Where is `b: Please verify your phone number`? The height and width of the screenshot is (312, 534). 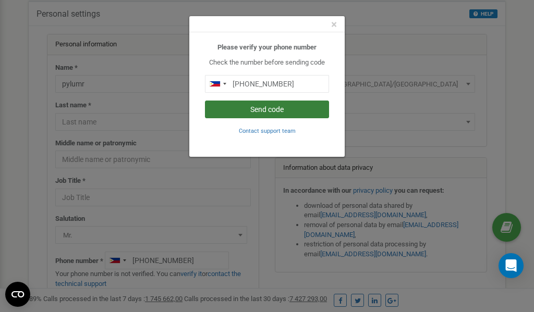 b: Please verify your phone number is located at coordinates (267, 47).